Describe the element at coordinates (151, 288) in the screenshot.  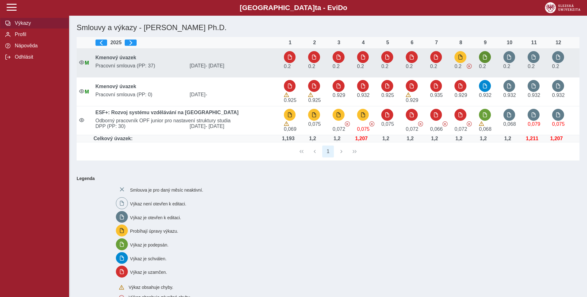
I see `span: Výkaz obsahuje chyby.` at that location.